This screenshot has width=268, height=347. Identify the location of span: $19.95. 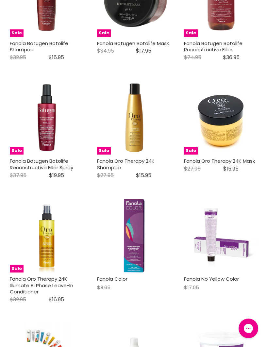
(56, 175).